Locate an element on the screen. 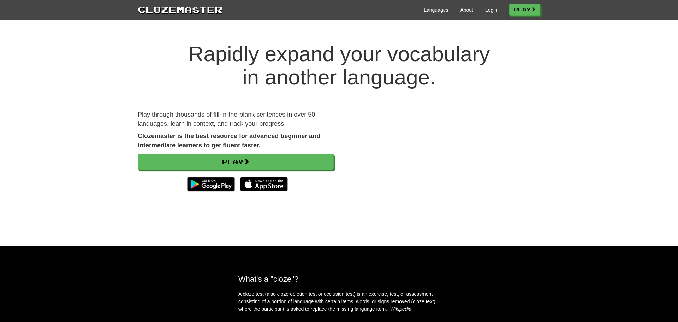 The width and height of the screenshot is (678, 322). a: Login is located at coordinates (491, 10).